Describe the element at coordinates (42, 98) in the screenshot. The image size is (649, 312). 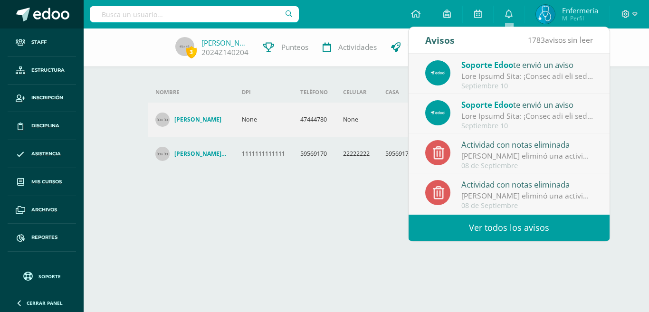
I see `a: Inscripción` at that location.